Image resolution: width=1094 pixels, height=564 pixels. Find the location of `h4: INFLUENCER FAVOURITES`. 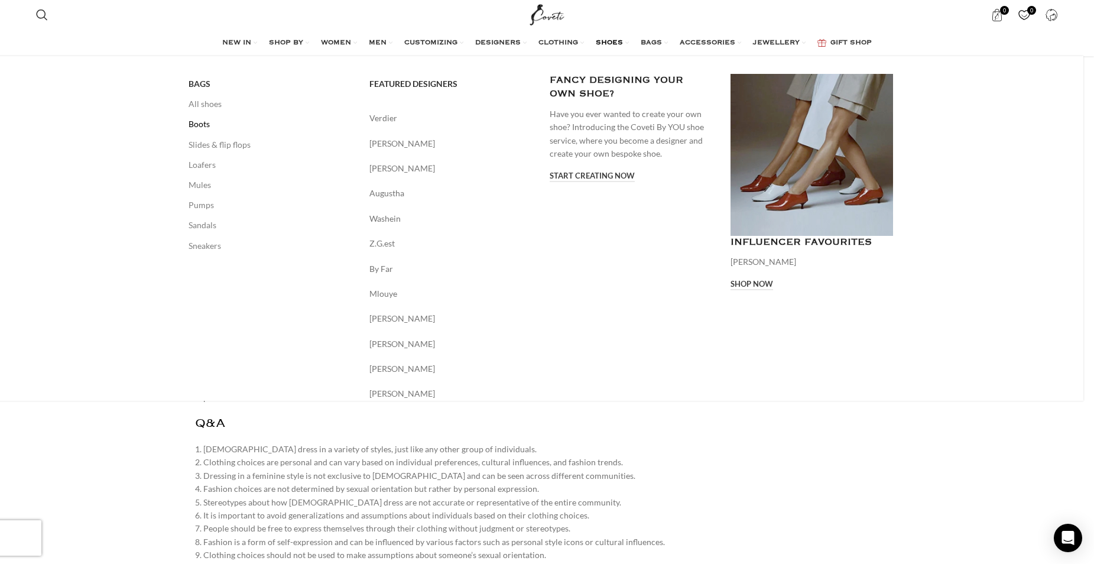

h4: INFLUENCER FAVOURITES is located at coordinates (812, 242).